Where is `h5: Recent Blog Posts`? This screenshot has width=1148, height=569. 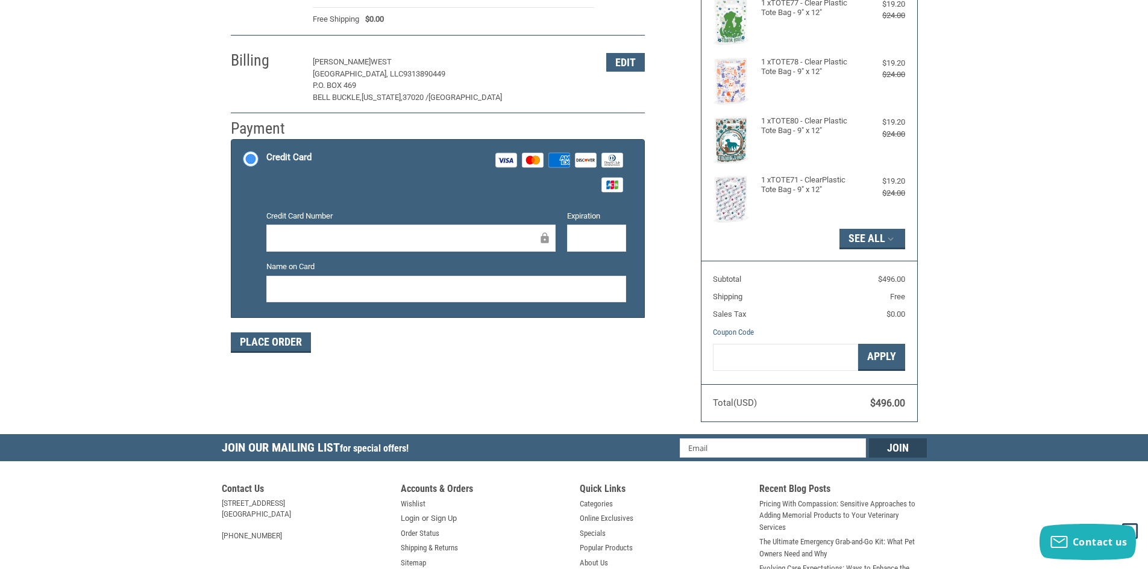
h5: Recent Blog Posts is located at coordinates (843, 490).